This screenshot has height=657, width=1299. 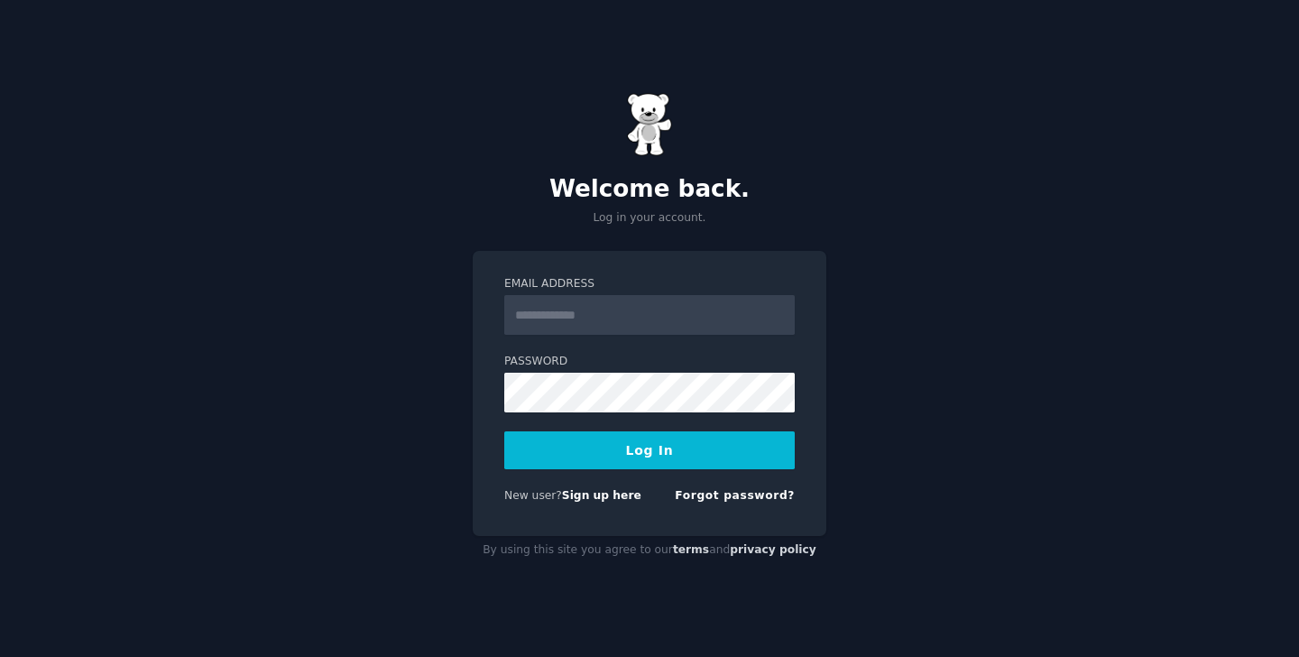 I want to click on a: Forgot password?, so click(x=734, y=495).